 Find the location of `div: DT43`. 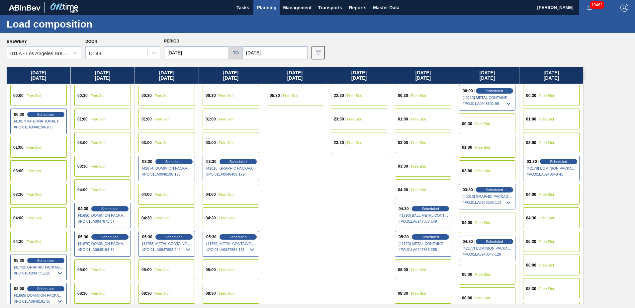

div: DT43 is located at coordinates (95, 53).